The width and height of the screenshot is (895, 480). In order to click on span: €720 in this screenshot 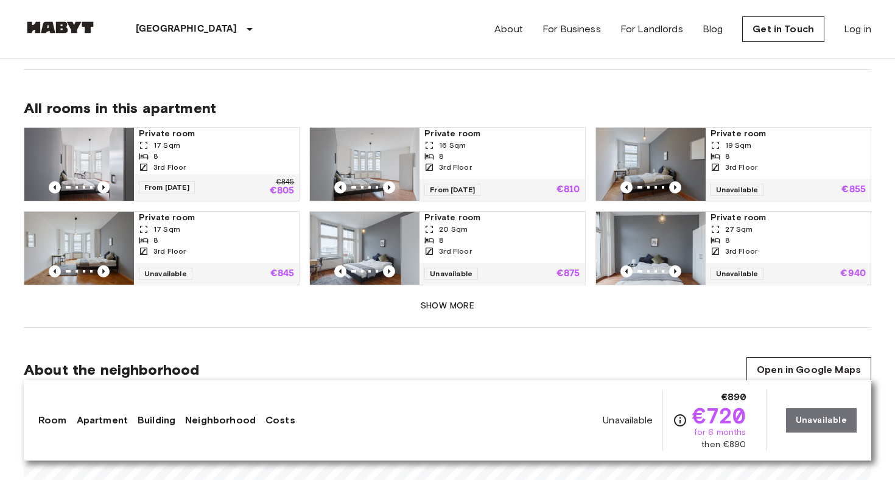, I will do `click(719, 416)`.